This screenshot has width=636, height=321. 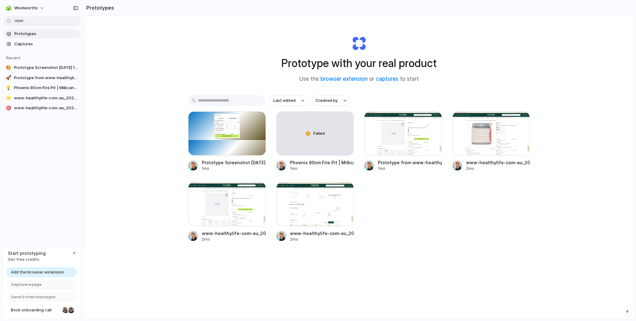 What do you see at coordinates (46, 78) in the screenshot?
I see `span: Prototype from www-healthylife-com-au_2025-08-01T10-07` at bounding box center [46, 78].